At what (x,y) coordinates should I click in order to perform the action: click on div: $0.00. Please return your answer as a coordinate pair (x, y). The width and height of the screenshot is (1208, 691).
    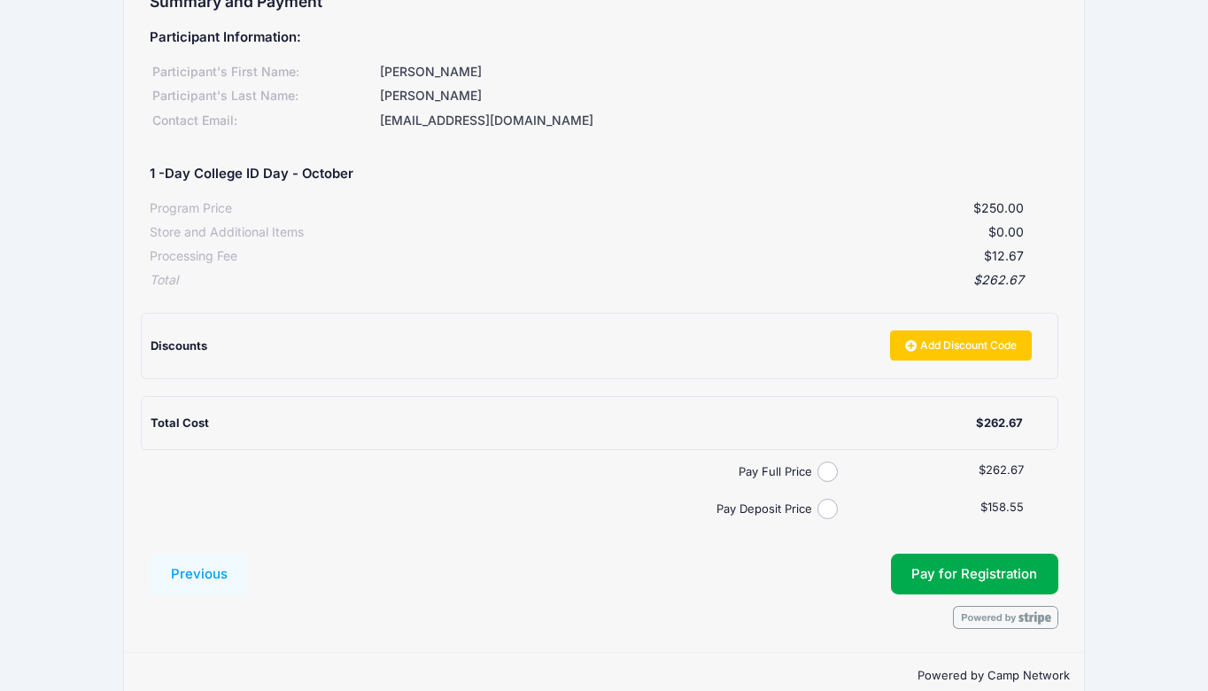
    Looking at the image, I should click on (663, 232).